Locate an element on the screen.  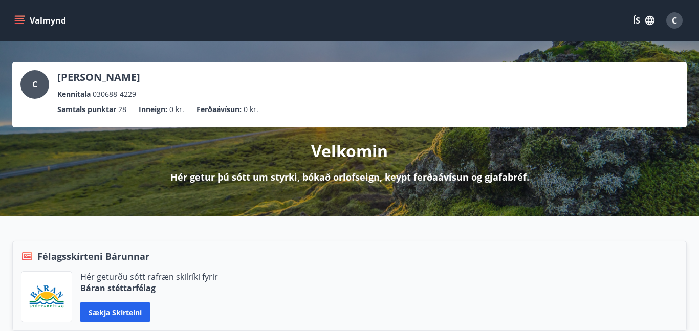
button: Sækja skírteini is located at coordinates (115, 312).